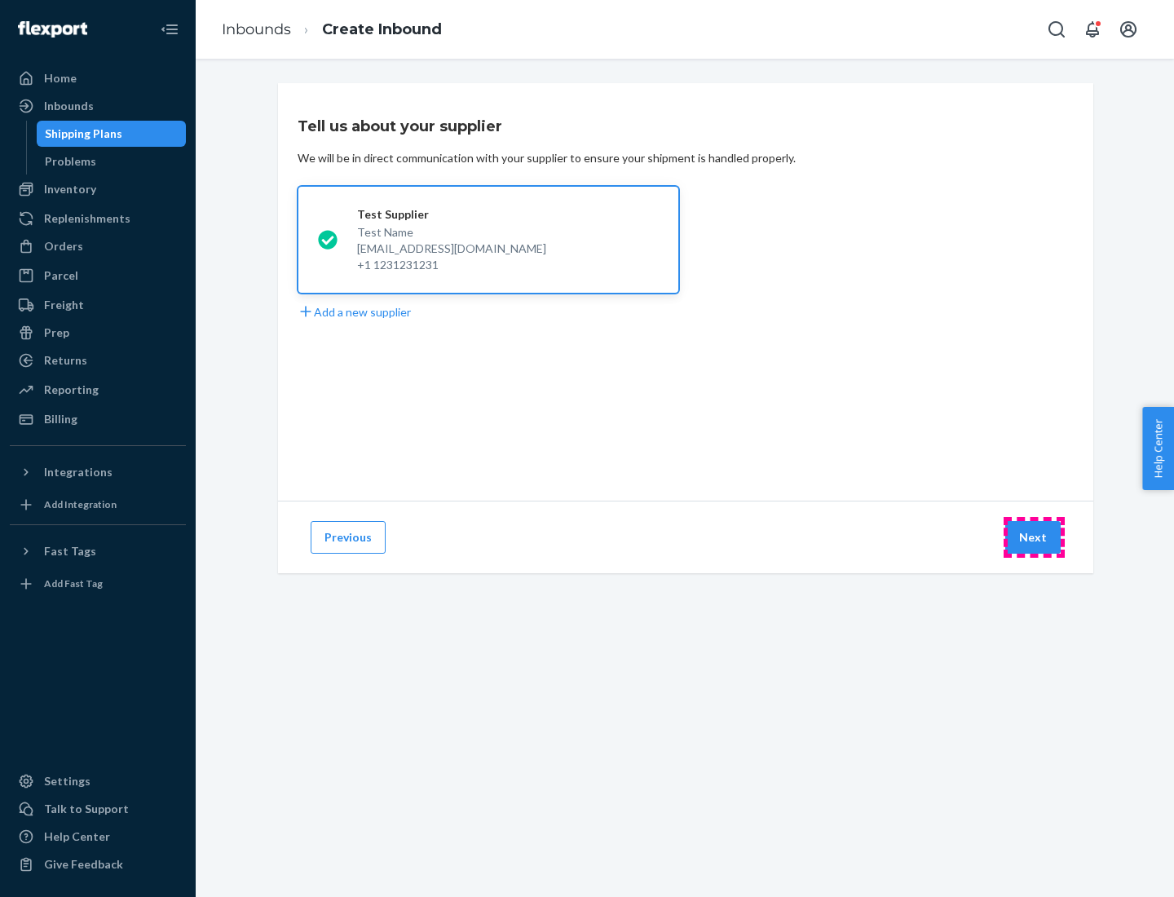  I want to click on a: Billing, so click(98, 419).